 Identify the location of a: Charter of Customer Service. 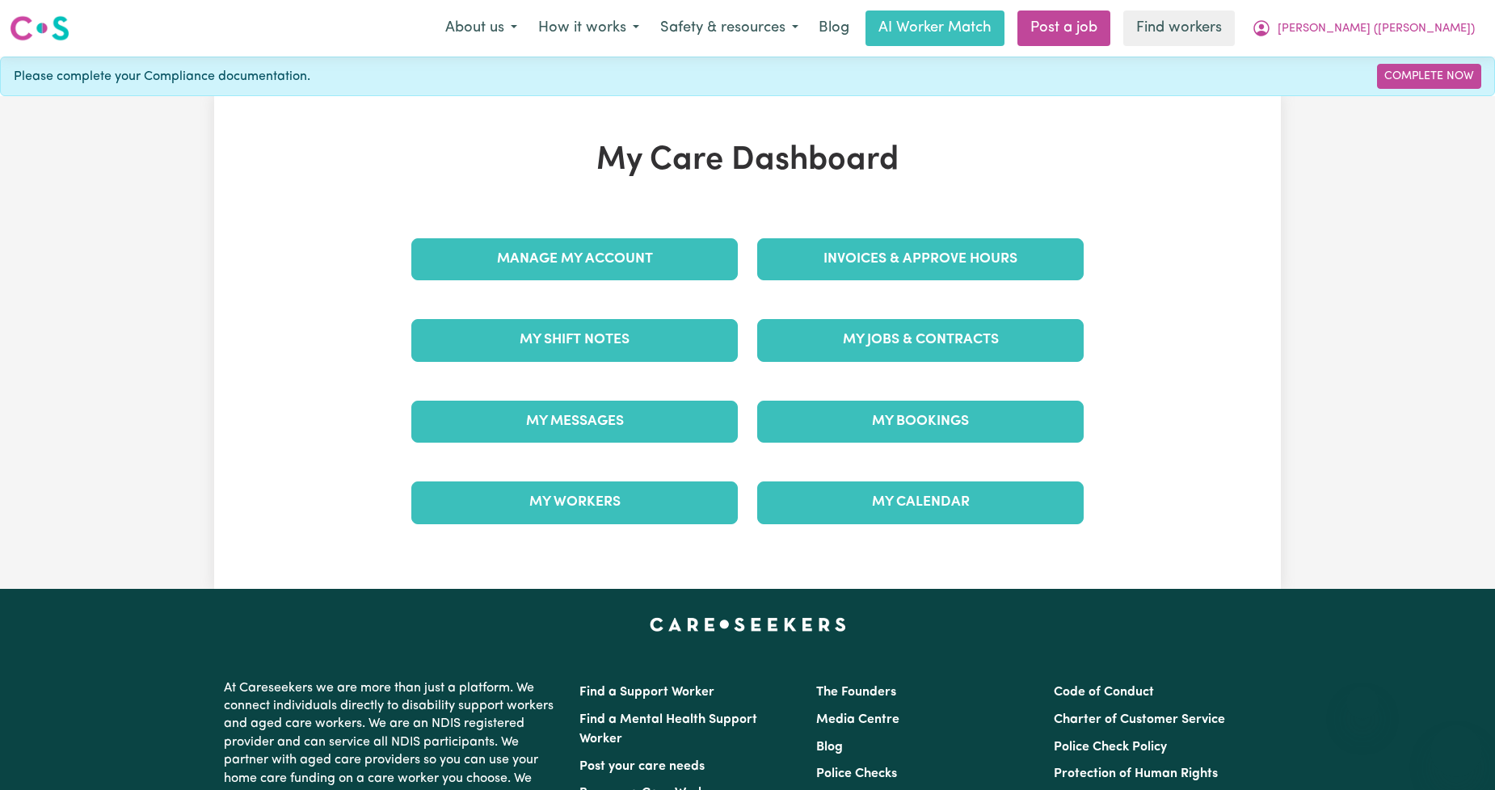
(1140, 720).